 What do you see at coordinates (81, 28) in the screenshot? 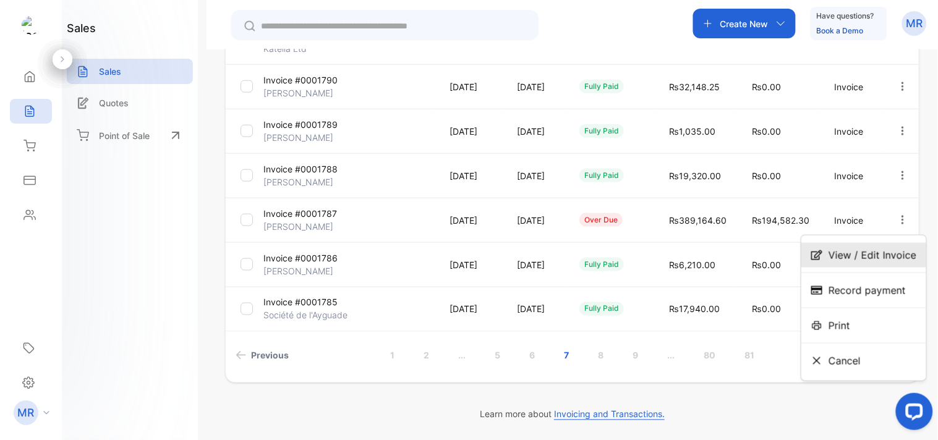
I see `h1: sales` at bounding box center [81, 28].